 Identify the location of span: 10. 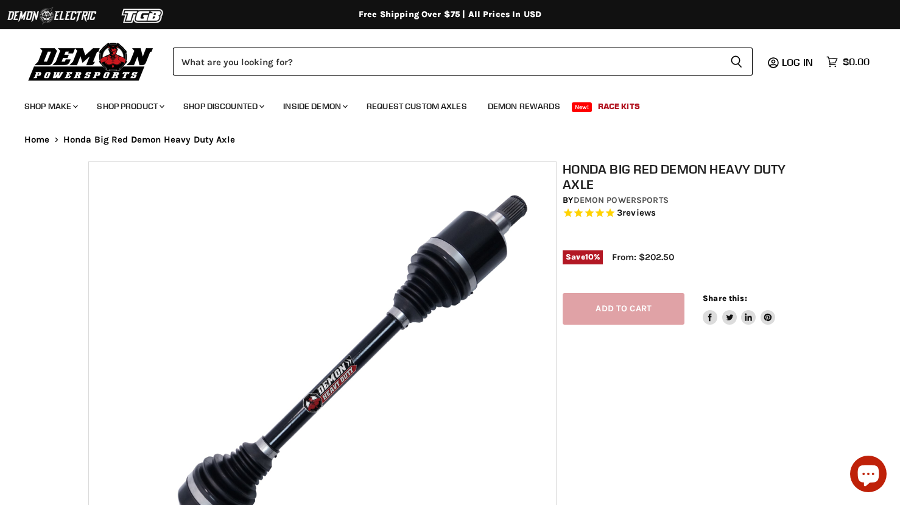
(589, 256).